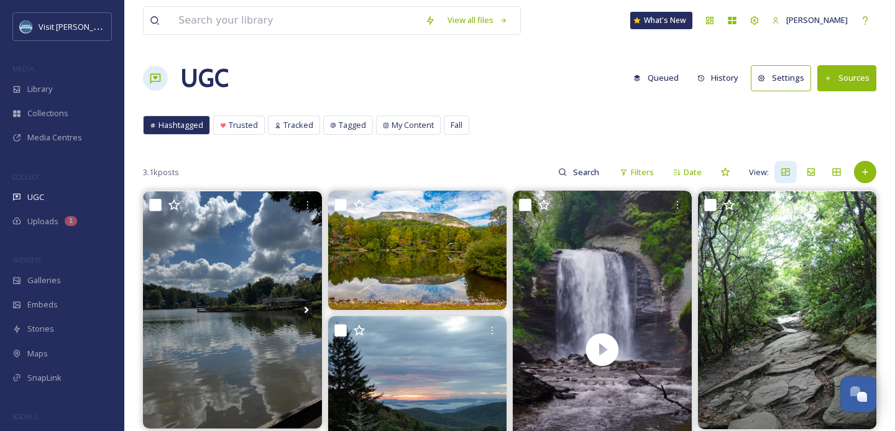 The image size is (895, 431). What do you see at coordinates (26, 27) in the screenshot?
I see `img: images.png` at bounding box center [26, 27].